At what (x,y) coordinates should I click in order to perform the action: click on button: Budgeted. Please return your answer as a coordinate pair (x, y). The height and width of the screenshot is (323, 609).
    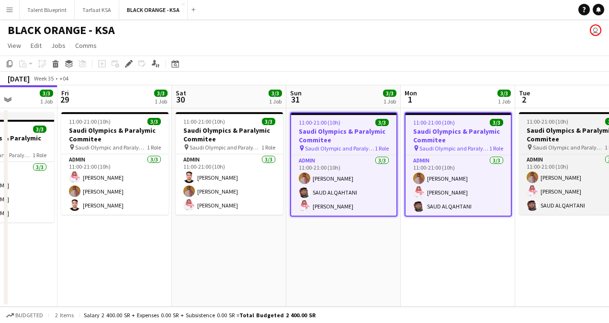
    Looking at the image, I should click on (24, 315).